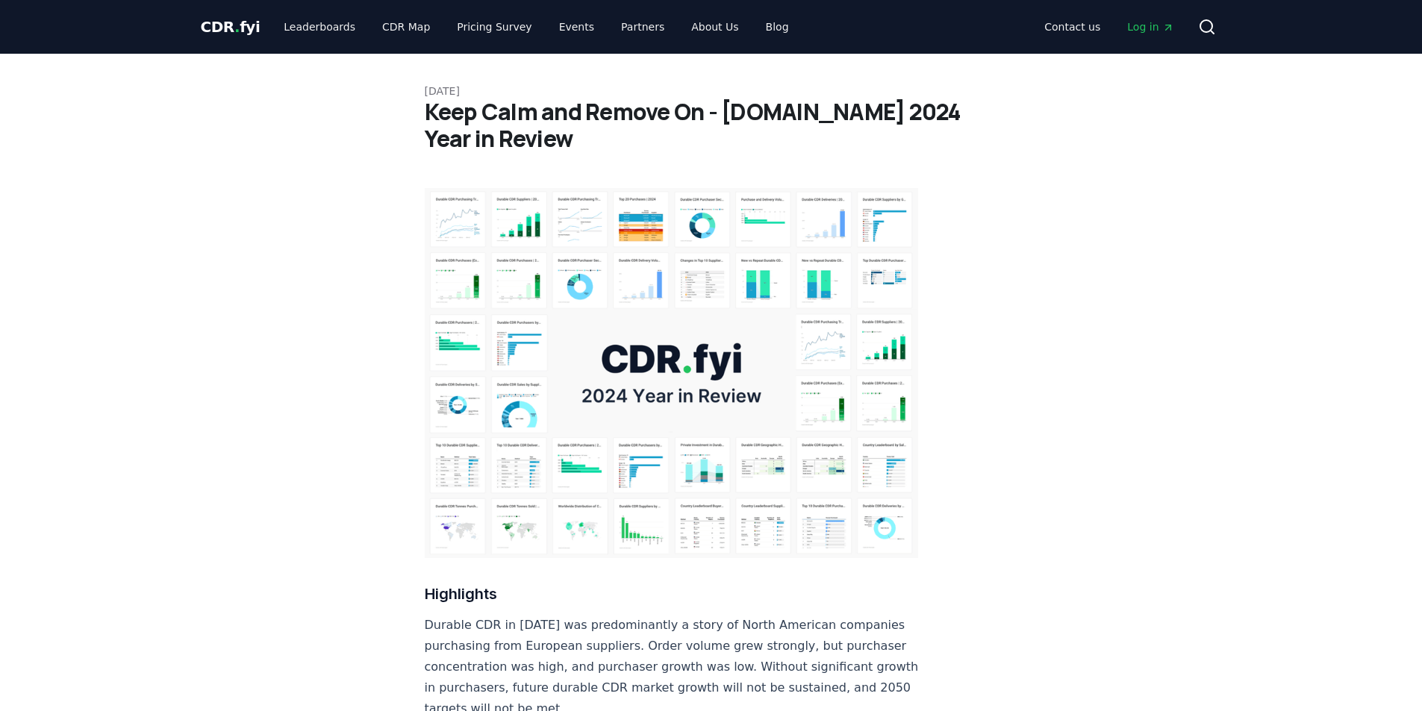 The width and height of the screenshot is (1422, 711). Describe the element at coordinates (672, 373) in the screenshot. I see `img: blog post image` at that location.